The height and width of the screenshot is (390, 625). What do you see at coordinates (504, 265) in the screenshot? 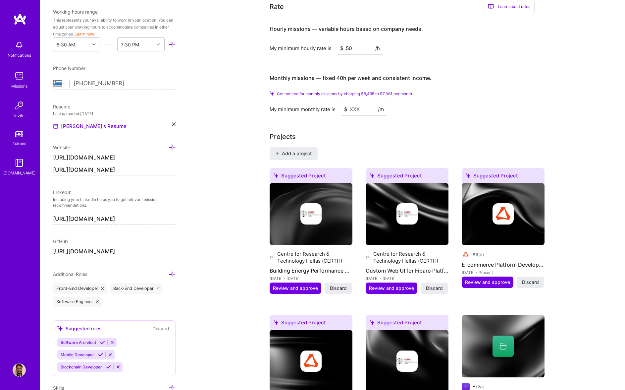
I see `h4: E-commerce Platform Development` at bounding box center [504, 265].